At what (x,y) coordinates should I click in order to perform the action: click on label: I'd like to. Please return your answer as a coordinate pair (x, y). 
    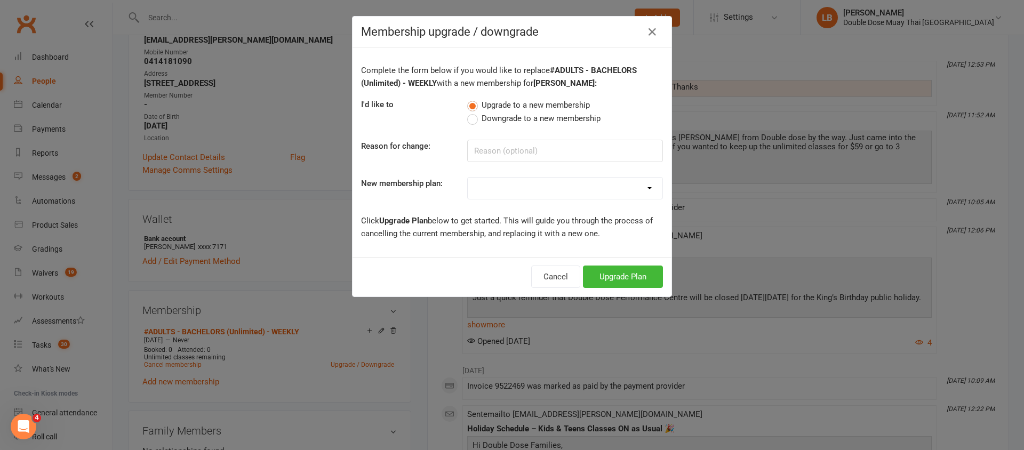
    Looking at the image, I should click on (377, 104).